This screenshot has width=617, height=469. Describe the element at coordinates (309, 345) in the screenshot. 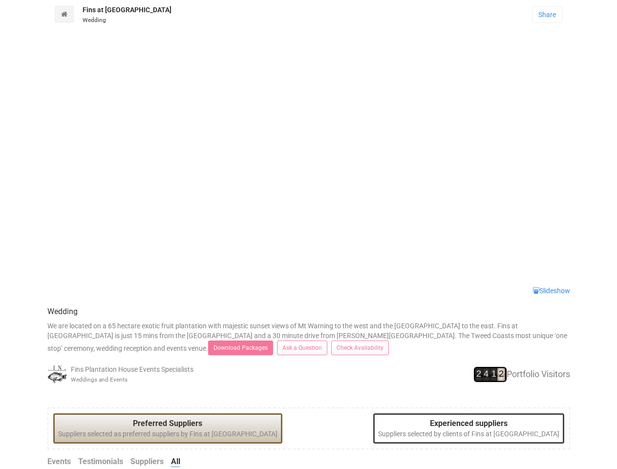

I see `div: We are located on a 65 hectare exotic fruit plantation with majestic sunset views of Mt Warning t...` at that location.